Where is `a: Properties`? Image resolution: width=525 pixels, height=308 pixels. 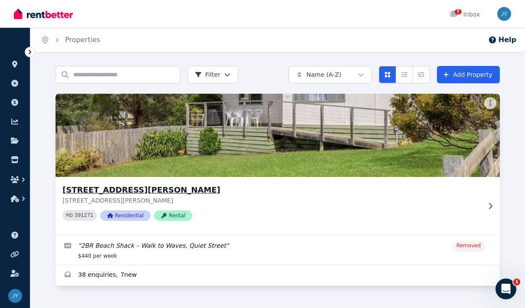
a: Properties is located at coordinates (82, 40).